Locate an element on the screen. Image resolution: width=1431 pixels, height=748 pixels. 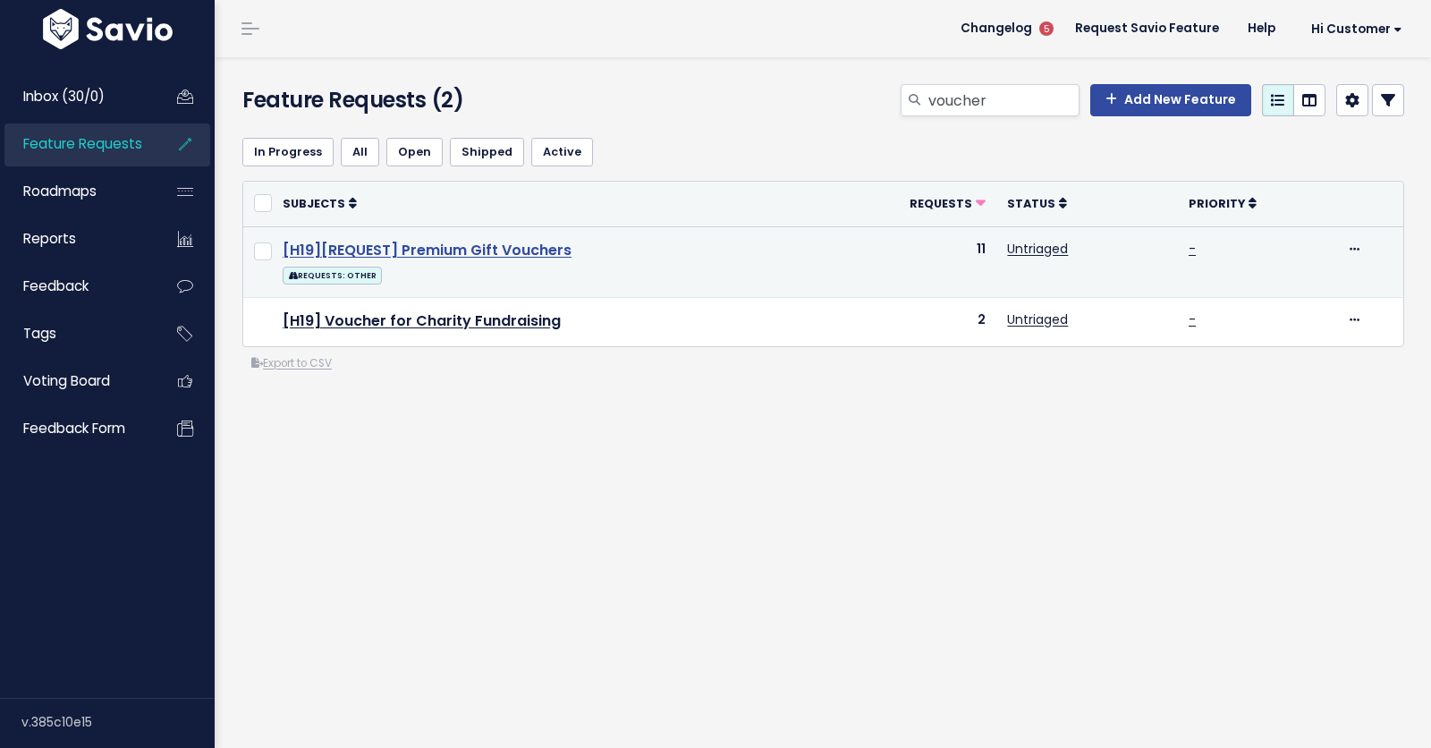
a: In Progress is located at coordinates (288, 152).